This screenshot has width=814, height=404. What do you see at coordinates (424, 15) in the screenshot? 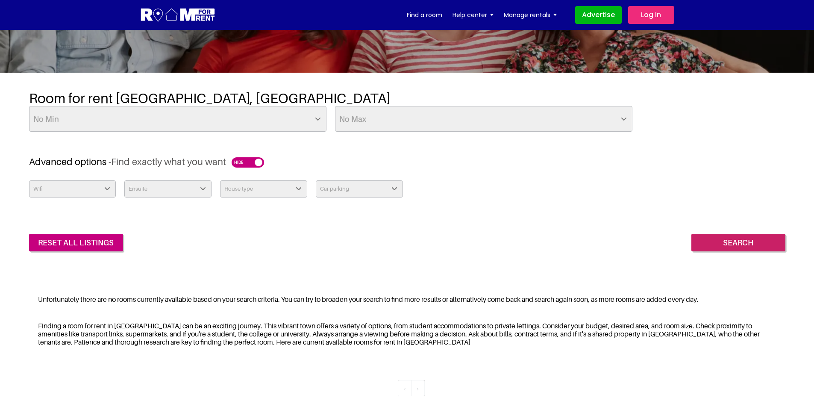
I see `a: Find a room` at bounding box center [424, 15].